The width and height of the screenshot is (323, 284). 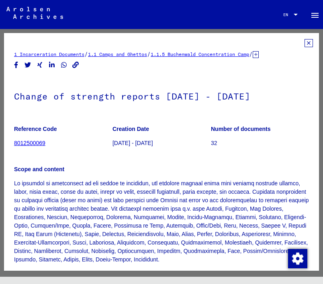 I want to click on a: 1.1 Camps and Ghettos, so click(x=117, y=54).